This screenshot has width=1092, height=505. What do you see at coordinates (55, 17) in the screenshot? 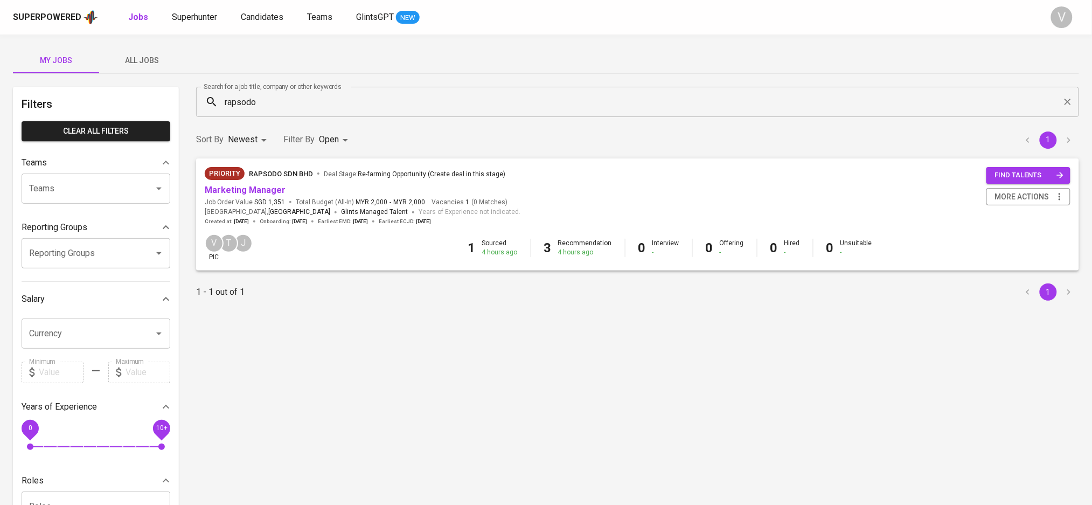
I see `a: Superpoweredapp logo` at bounding box center [55, 17].